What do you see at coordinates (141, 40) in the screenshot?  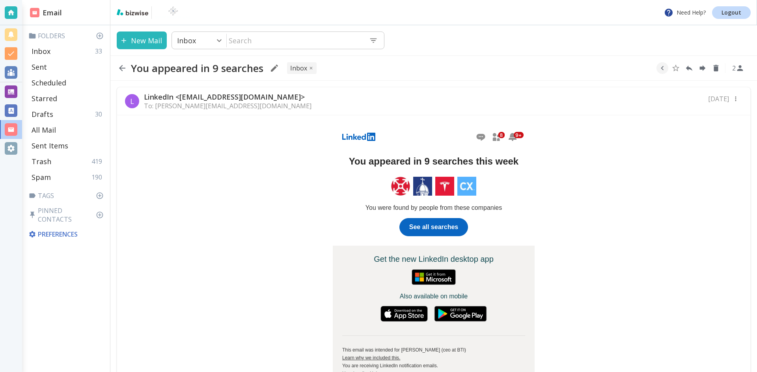 I see `button: New Mail` at bounding box center [141, 40].